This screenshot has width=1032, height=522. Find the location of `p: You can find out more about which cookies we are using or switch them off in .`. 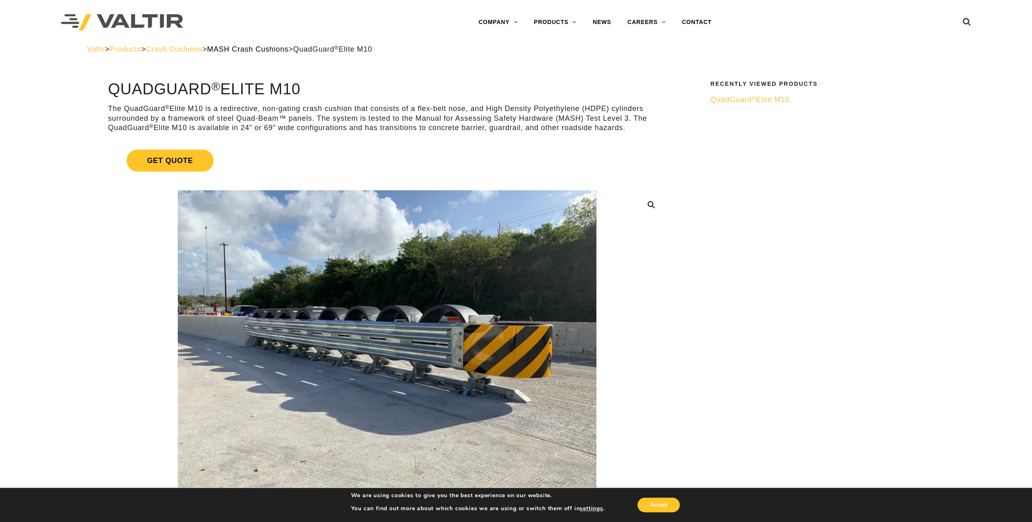

p: You can find out more about which cookies we are using or switch them off in . is located at coordinates (477, 509).